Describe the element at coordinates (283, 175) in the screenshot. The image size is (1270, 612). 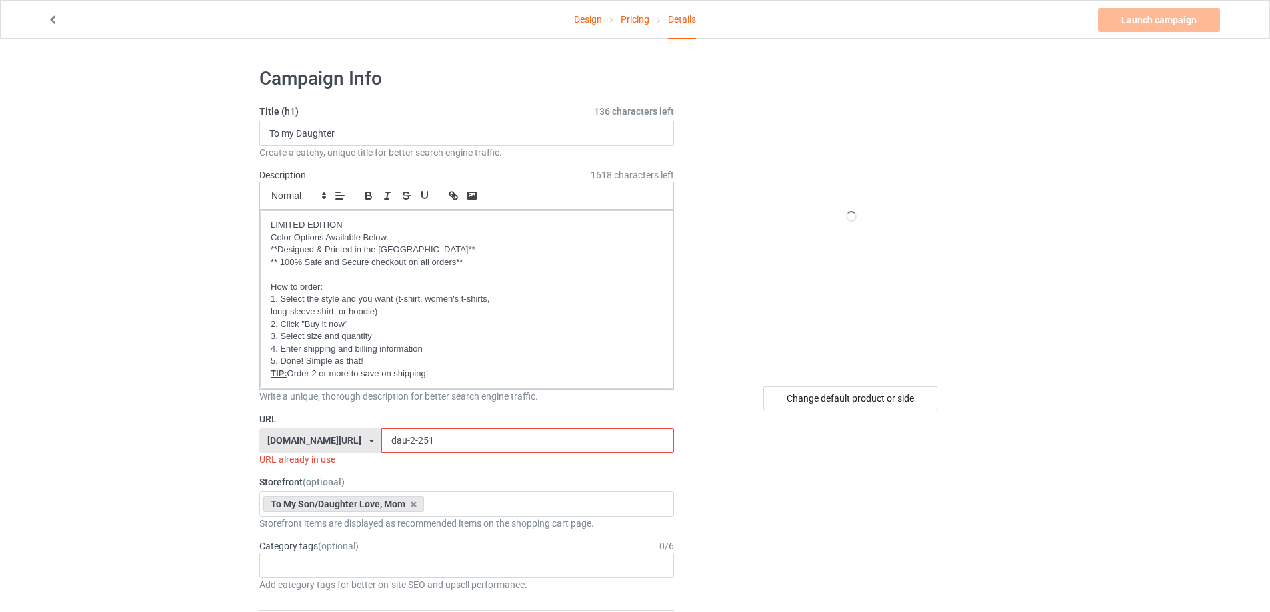
I see `label: Description` at that location.